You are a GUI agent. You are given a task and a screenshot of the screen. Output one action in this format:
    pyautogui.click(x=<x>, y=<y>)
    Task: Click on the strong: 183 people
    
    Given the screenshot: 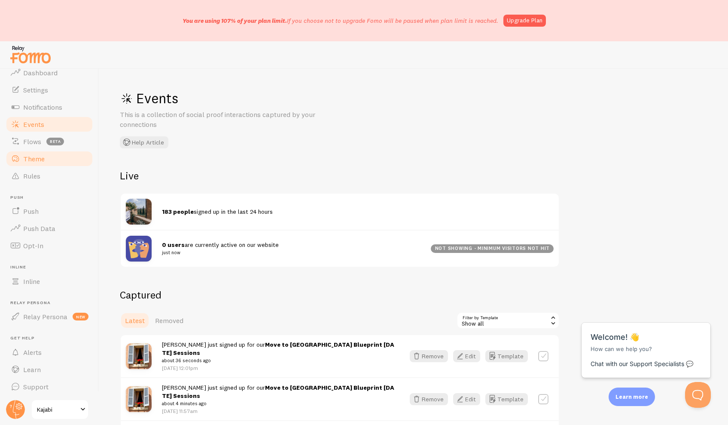 What is the action you would take?
    pyautogui.click(x=178, y=211)
    